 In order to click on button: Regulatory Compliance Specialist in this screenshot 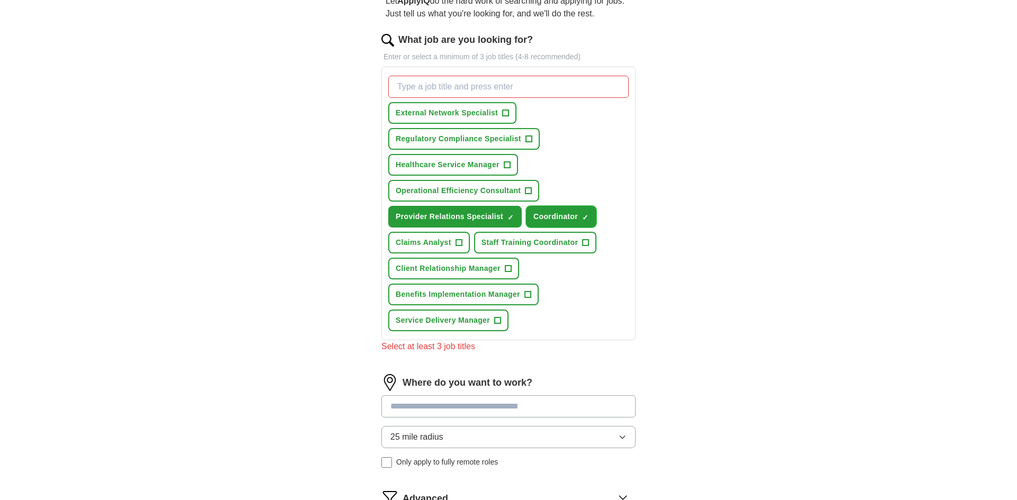, I will do `click(464, 139)`.